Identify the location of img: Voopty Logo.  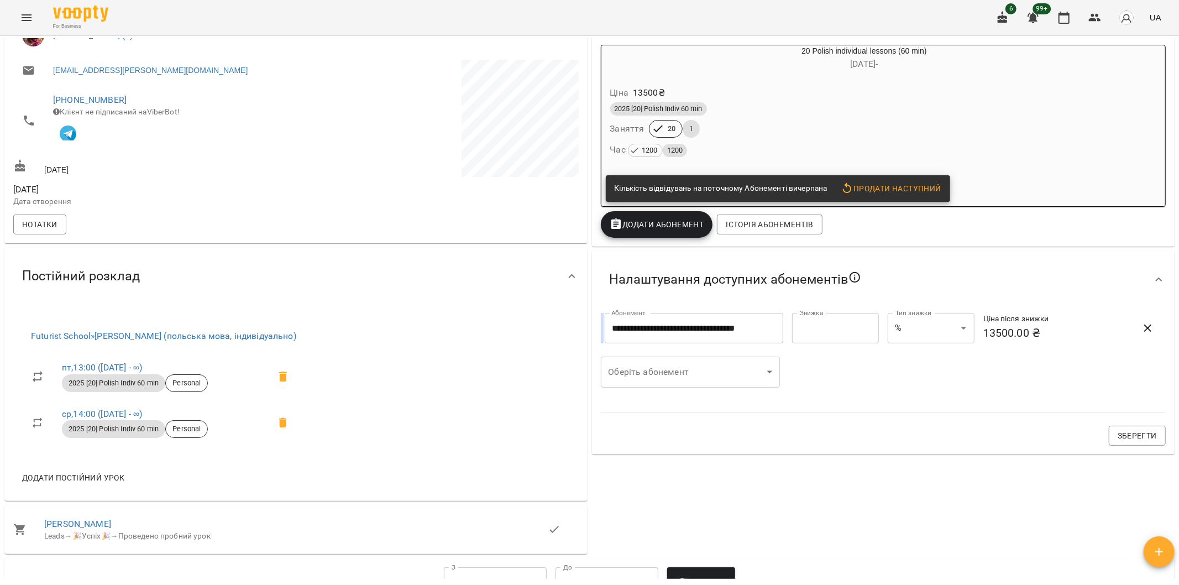
(81, 13).